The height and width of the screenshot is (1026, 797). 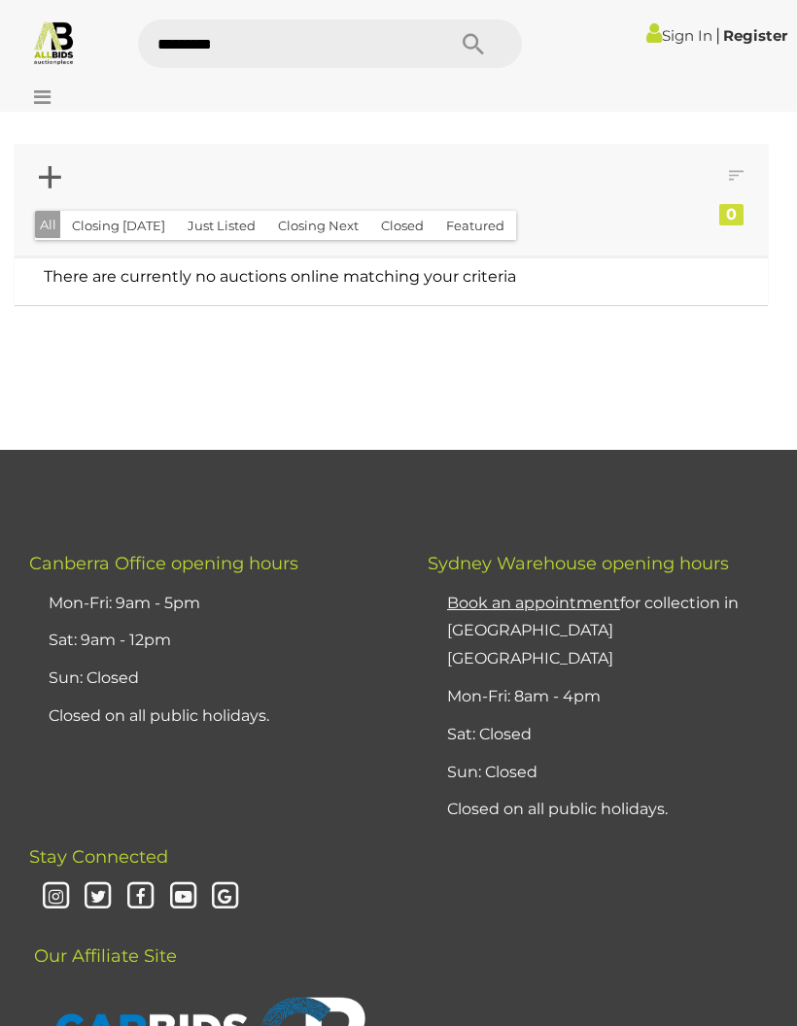 I want to click on button: Closed, so click(x=402, y=225).